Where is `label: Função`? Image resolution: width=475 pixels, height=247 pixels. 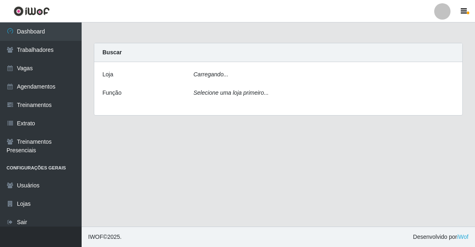 label: Função is located at coordinates (112, 93).